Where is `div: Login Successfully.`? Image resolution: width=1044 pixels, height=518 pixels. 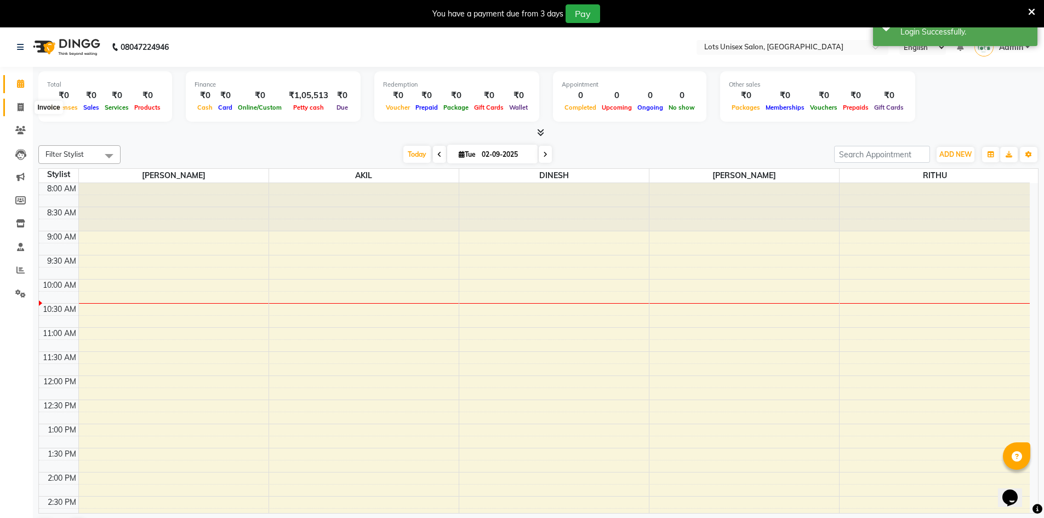
div: Login Successfully. is located at coordinates (964, 32).